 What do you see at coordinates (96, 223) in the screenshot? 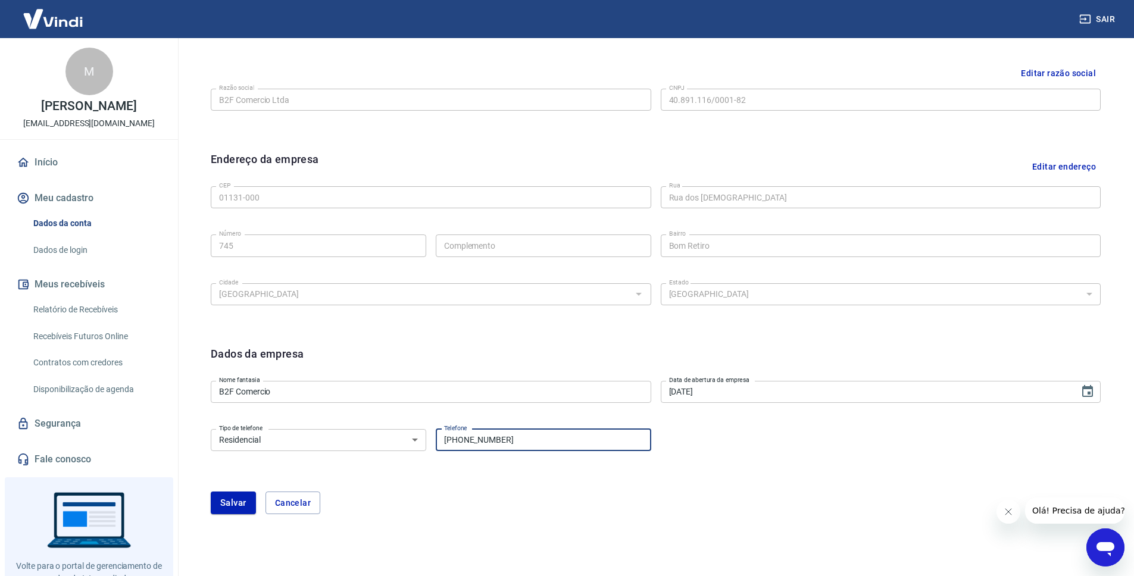
I see `a: Dados da conta` at bounding box center [96, 223].